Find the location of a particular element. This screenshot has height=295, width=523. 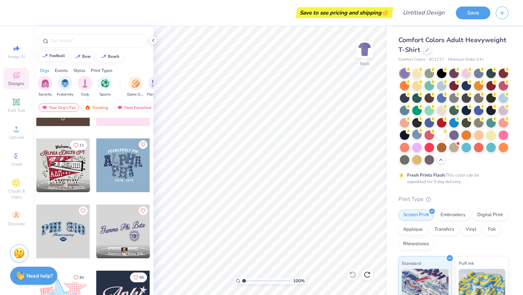

span: Sorority is located at coordinates (45, 94).